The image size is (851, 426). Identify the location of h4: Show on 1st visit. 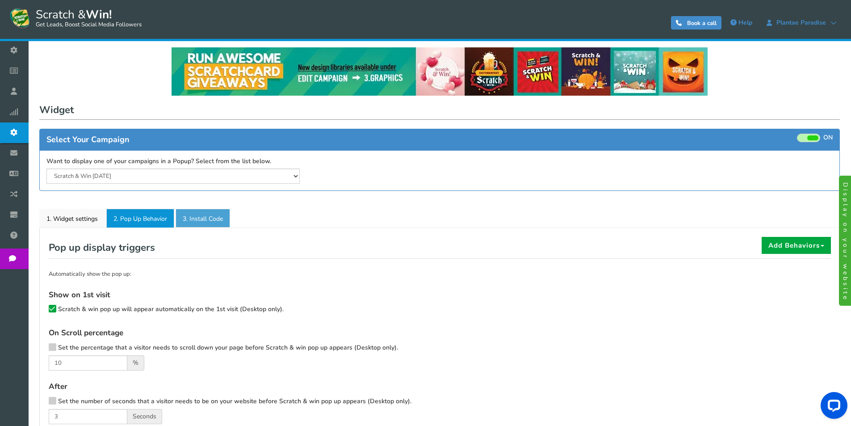
(439, 295).